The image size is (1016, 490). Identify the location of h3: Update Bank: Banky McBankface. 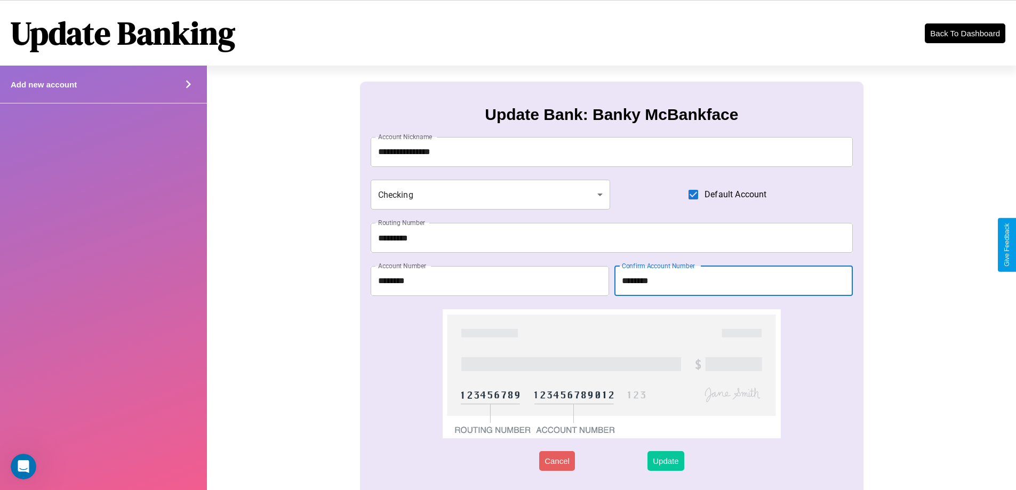
(611, 115).